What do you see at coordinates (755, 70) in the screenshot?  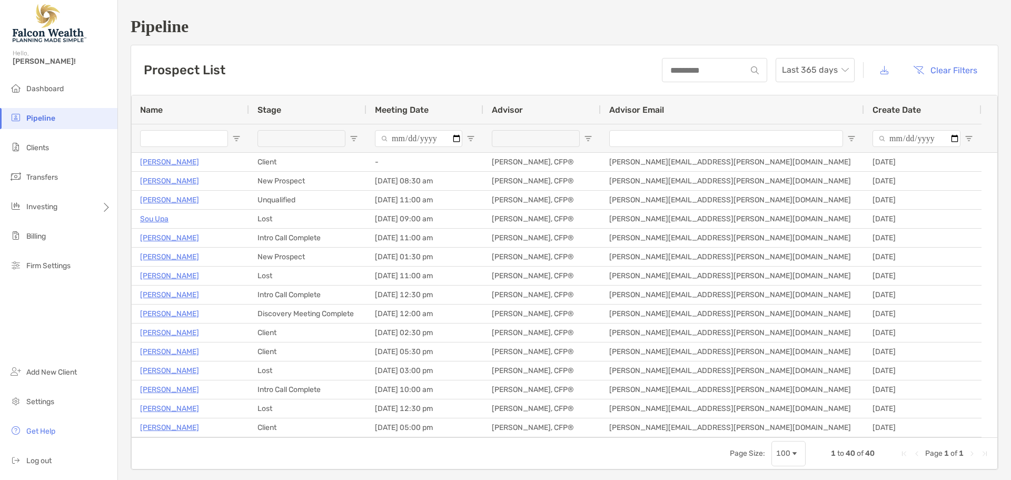 I see `img: input icon` at bounding box center [755, 70].